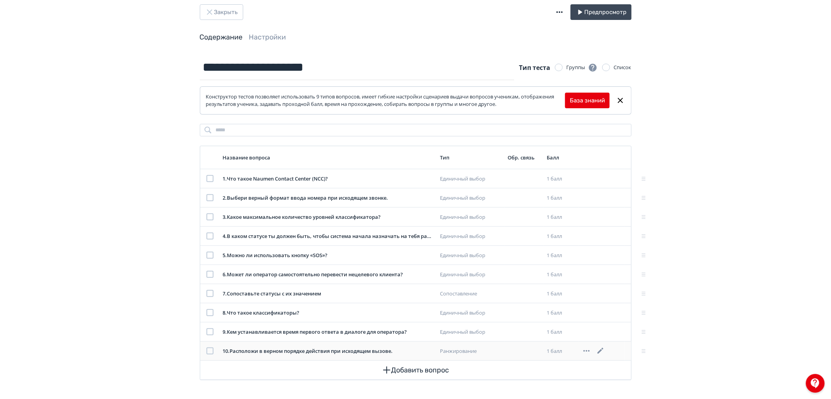 The height and width of the screenshot is (399, 831). What do you see at coordinates (582, 68) in the screenshot?
I see `div: Группы` at bounding box center [582, 68].